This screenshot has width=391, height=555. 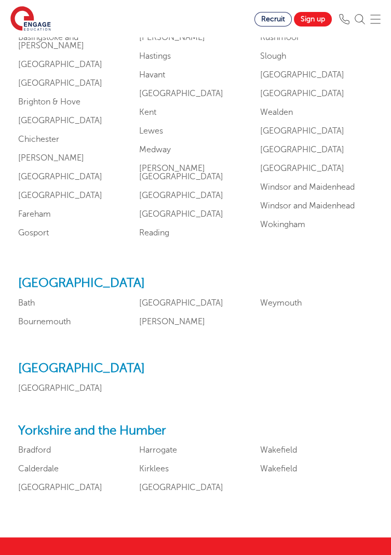 I want to click on img: Phone, so click(x=344, y=19).